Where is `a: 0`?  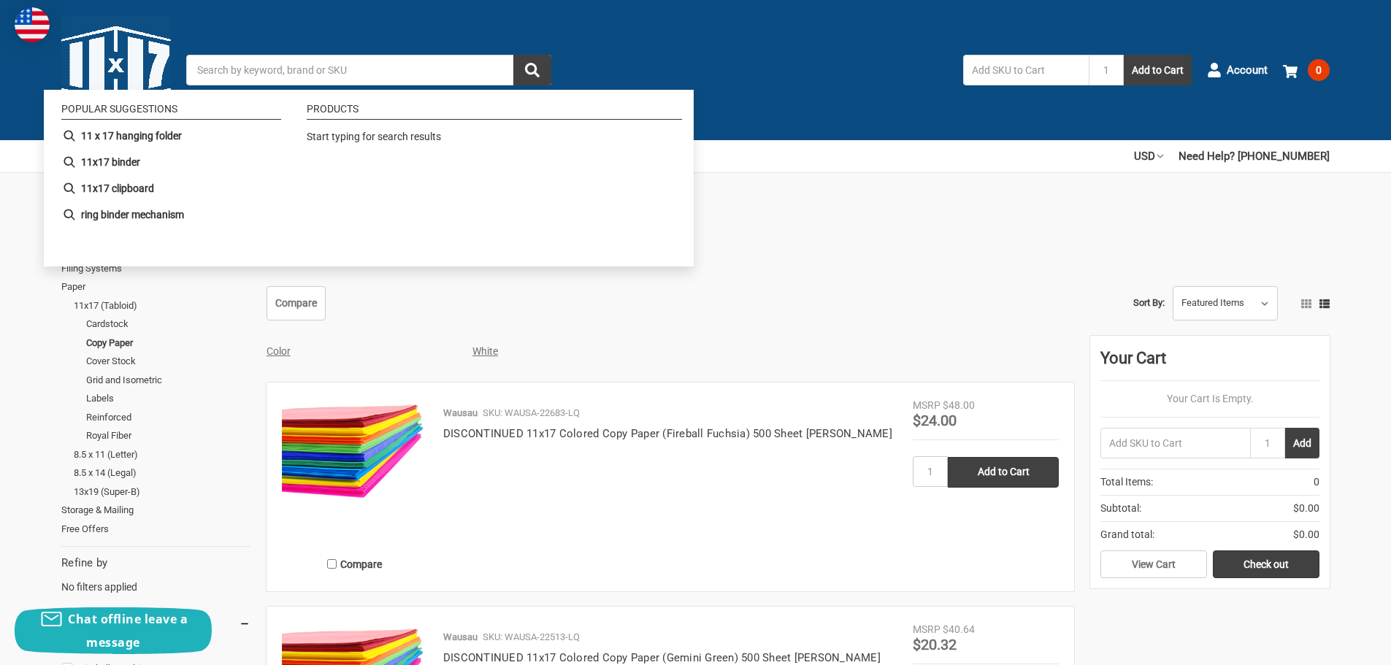 a: 0 is located at coordinates (1307, 70).